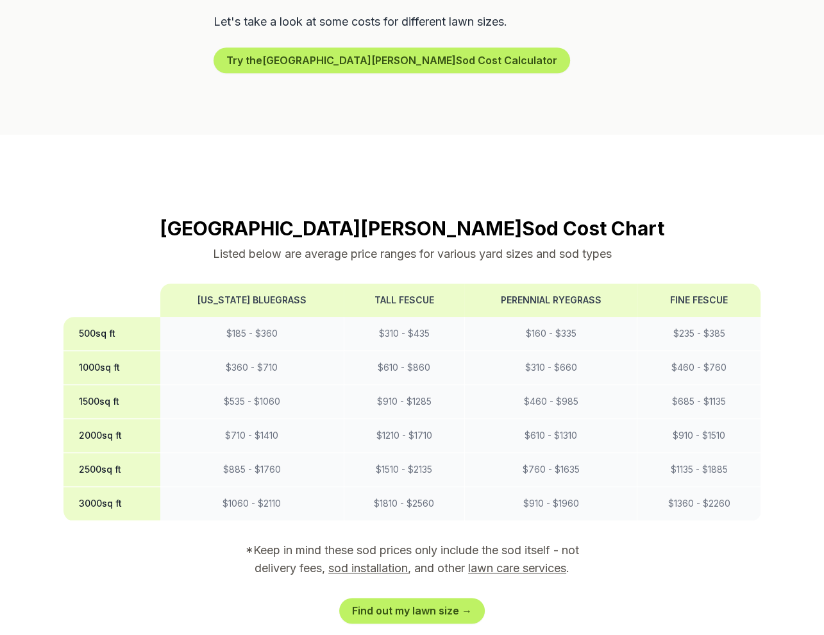  Describe the element at coordinates (112, 401) in the screenshot. I see `th: 1500 sq ft` at that location.